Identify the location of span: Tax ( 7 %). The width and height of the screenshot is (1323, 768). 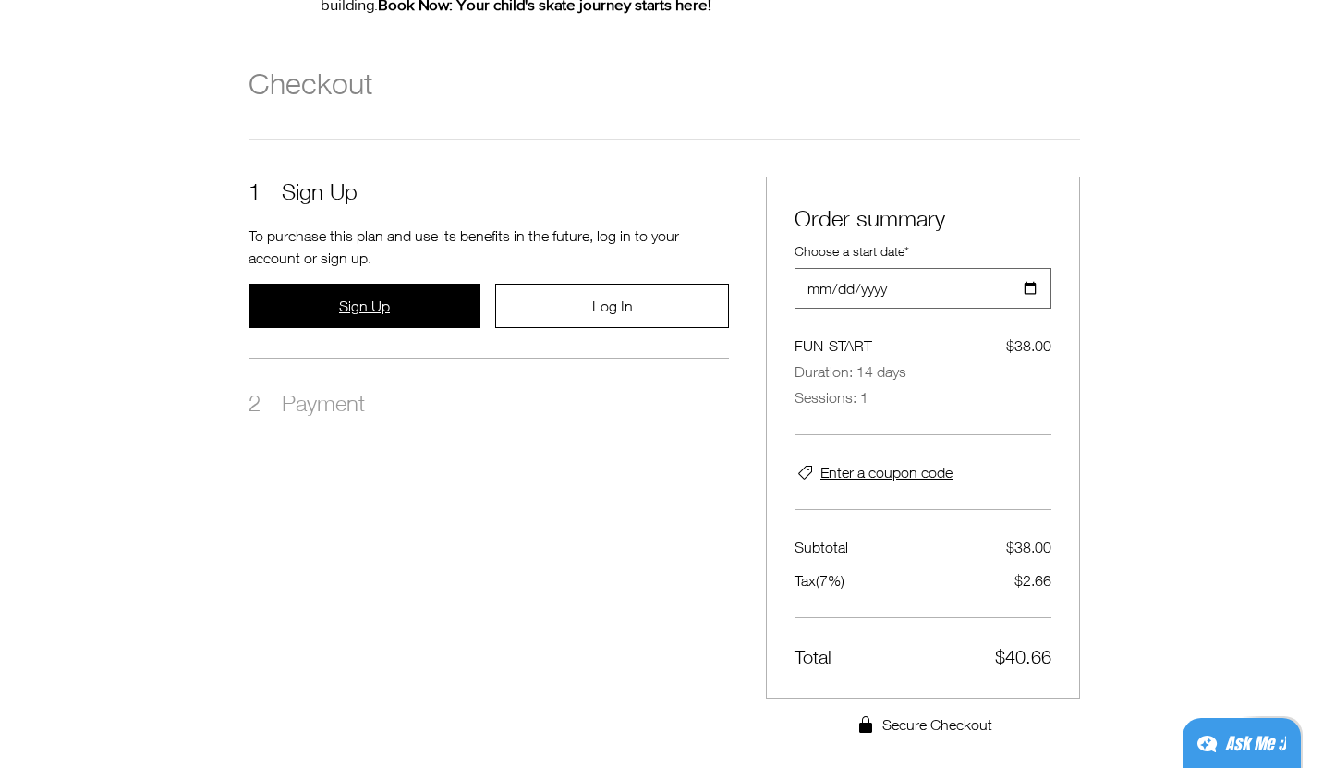
(819, 580).